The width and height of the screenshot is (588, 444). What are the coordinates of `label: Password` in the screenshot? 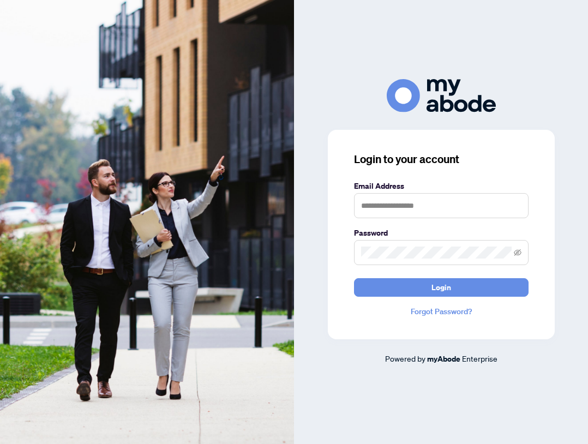 It's located at (442, 233).